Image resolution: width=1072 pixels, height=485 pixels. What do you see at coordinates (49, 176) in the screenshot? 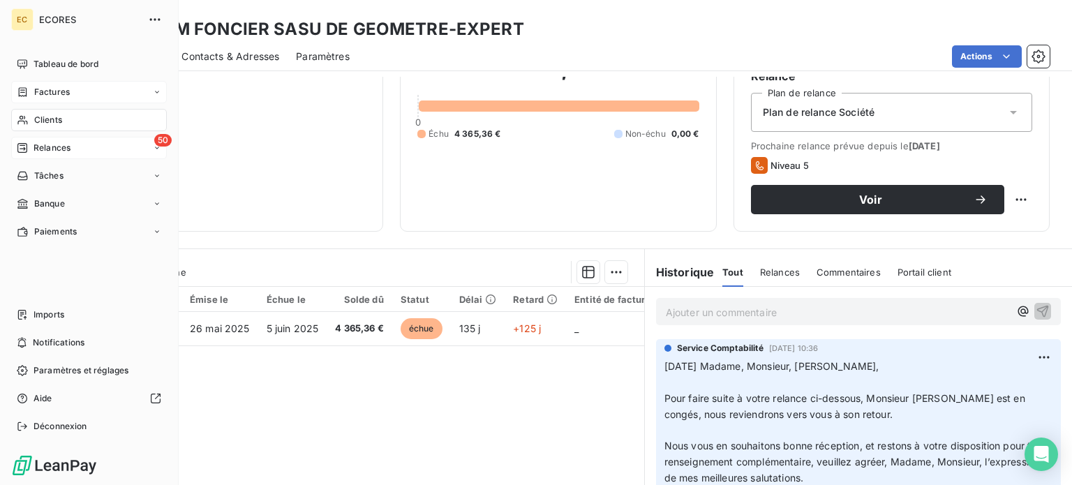
I see `span: Tâches` at bounding box center [49, 176].